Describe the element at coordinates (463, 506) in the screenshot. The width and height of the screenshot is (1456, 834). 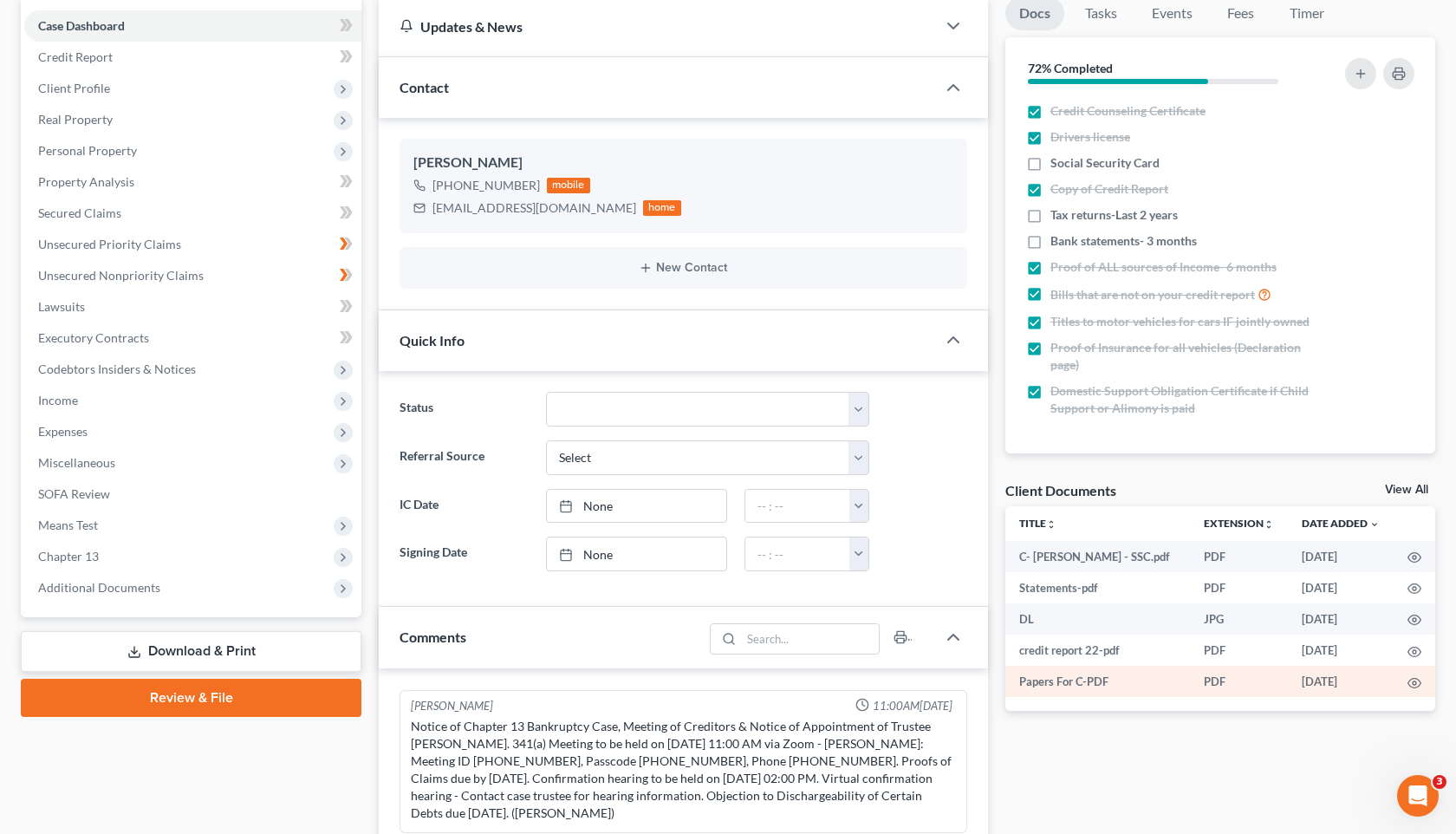
I see `label: IC Date` at that location.